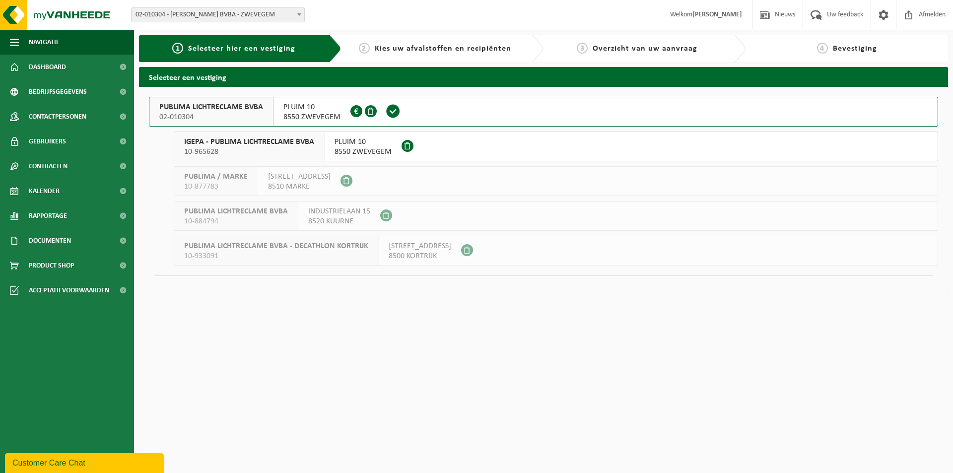  What do you see at coordinates (420, 256) in the screenshot?
I see `span: 8500 KORTRIJK` at bounding box center [420, 256].